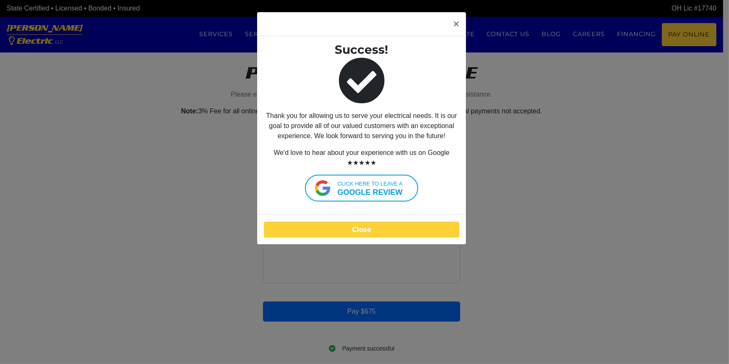 The image size is (729, 364). Describe the element at coordinates (362, 50) in the screenshot. I see `h3: Success!` at that location.